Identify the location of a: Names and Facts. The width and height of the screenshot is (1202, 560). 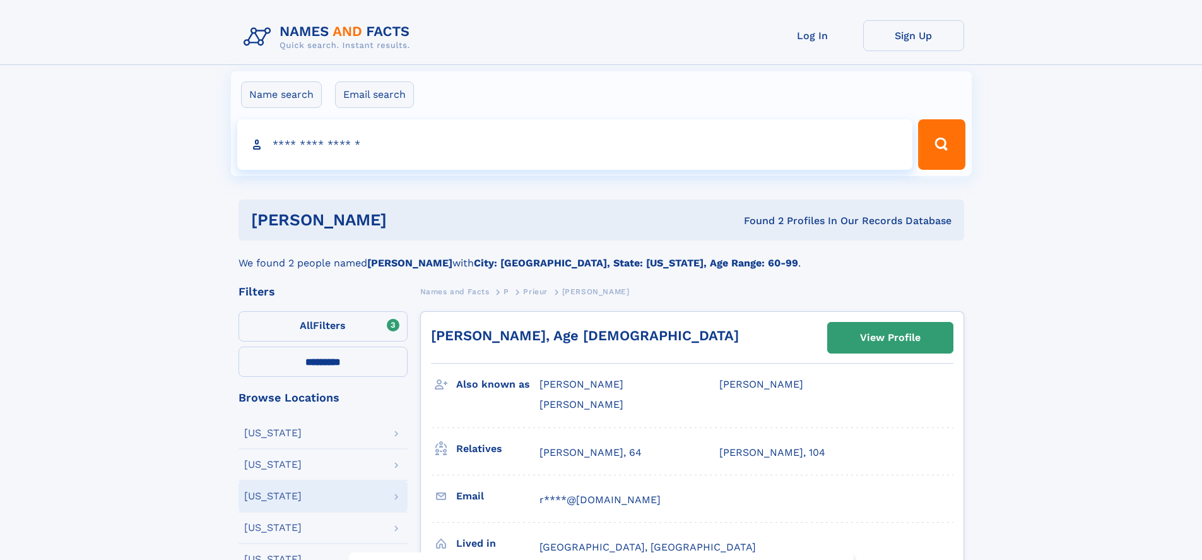
(455, 291).